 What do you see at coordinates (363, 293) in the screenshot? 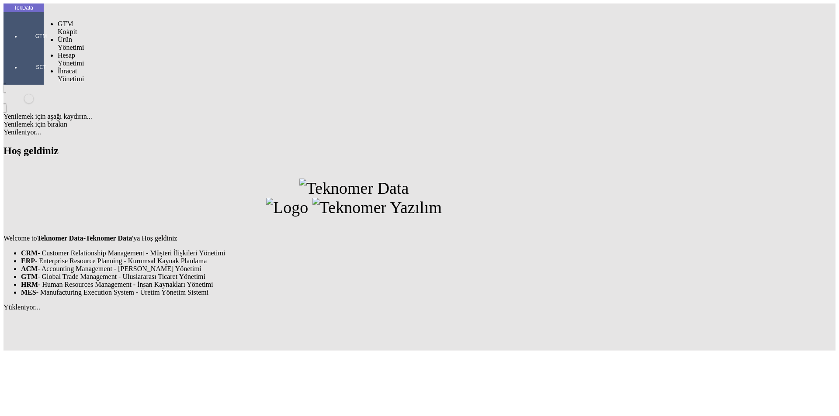
I see `li: - Manufacturing Execution System - Üretim Yönetim Sistemi` at bounding box center [363, 293].